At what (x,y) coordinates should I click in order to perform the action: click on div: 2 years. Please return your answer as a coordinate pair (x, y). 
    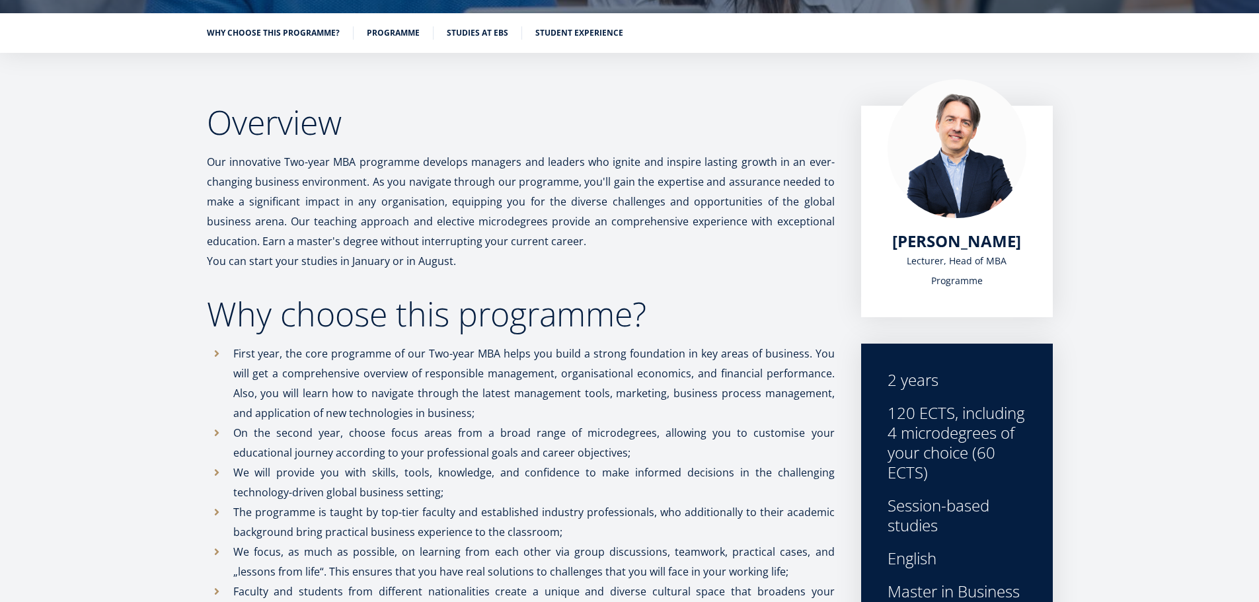
    Looking at the image, I should click on (957, 380).